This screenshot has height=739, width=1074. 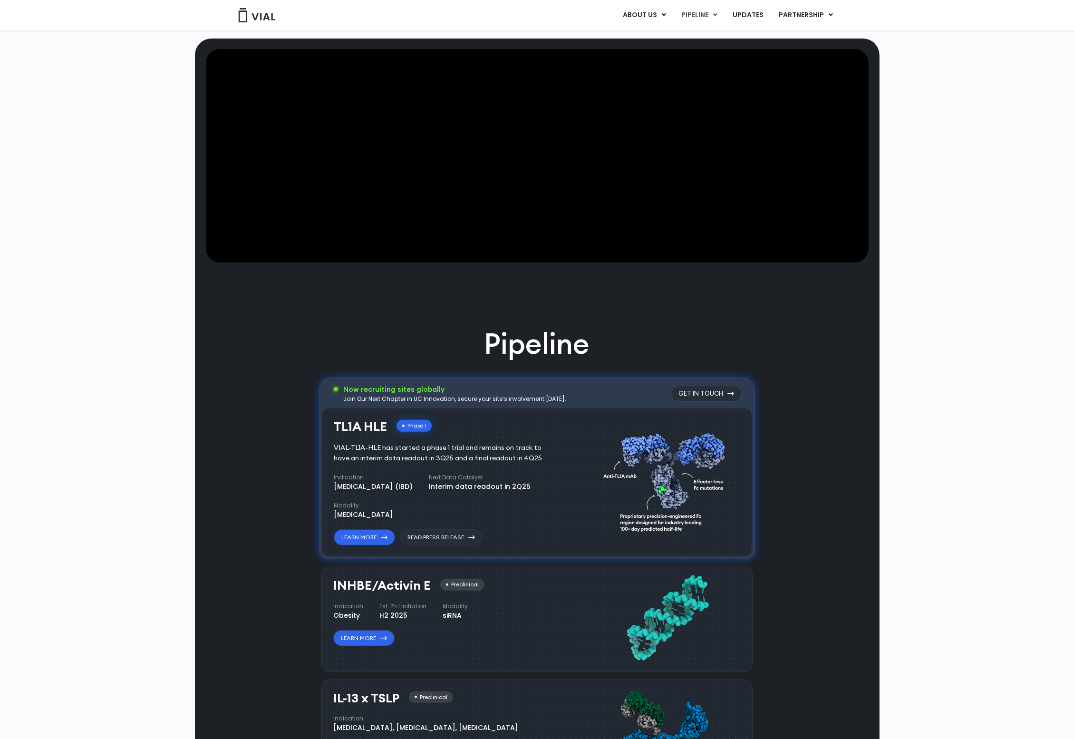 What do you see at coordinates (454, 389) in the screenshot?
I see `h3: Now recruiting sites globally` at bounding box center [454, 389].